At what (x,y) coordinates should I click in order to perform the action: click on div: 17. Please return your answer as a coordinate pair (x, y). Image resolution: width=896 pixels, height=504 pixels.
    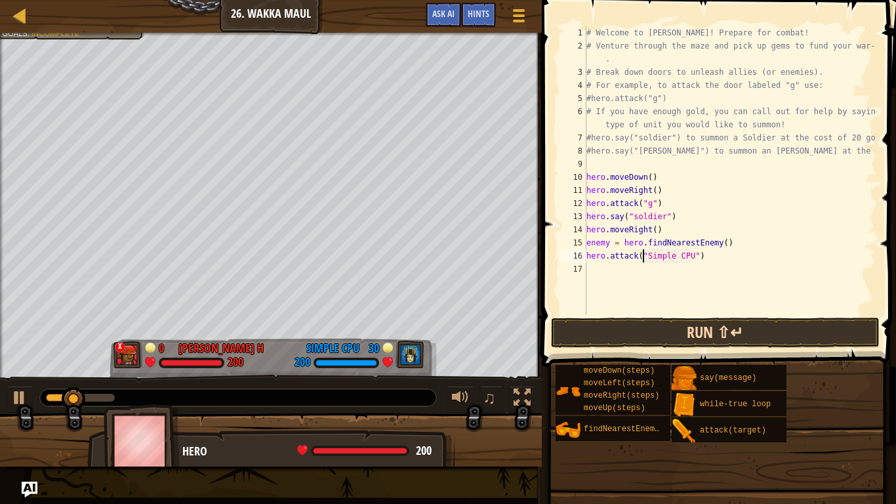
    Looking at the image, I should click on (573, 269).